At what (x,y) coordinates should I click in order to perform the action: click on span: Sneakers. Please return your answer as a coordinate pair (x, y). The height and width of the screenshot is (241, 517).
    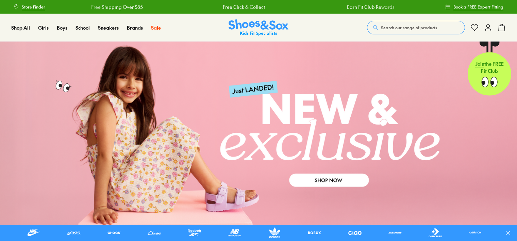
    Looking at the image, I should click on (108, 28).